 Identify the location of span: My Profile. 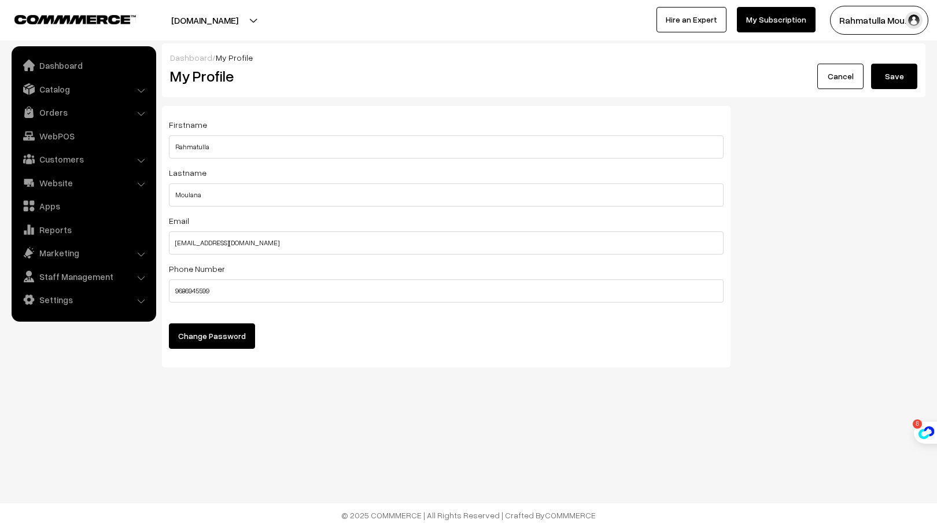
(234, 57).